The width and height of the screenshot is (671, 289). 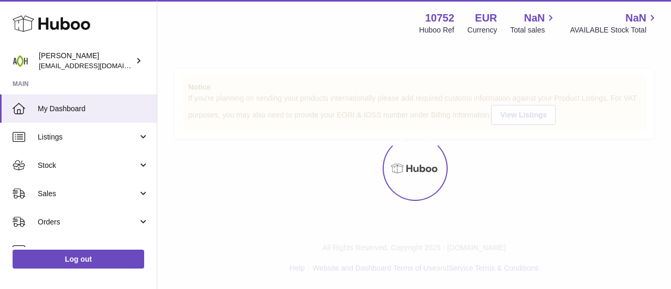 What do you see at coordinates (20, 61) in the screenshot?
I see `img: internalAdmin-10752@internal.huboo.com` at bounding box center [20, 61].